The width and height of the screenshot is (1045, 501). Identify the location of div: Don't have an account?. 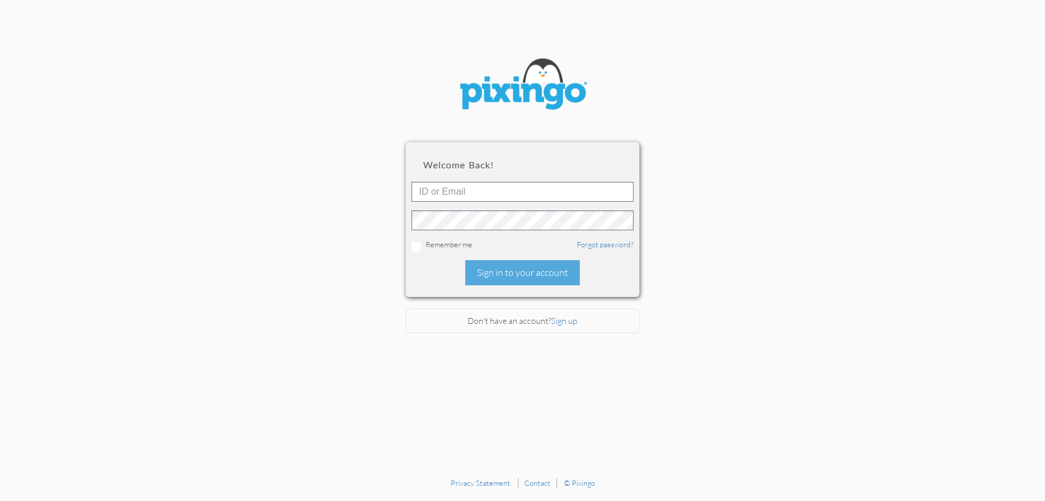
(522, 321).